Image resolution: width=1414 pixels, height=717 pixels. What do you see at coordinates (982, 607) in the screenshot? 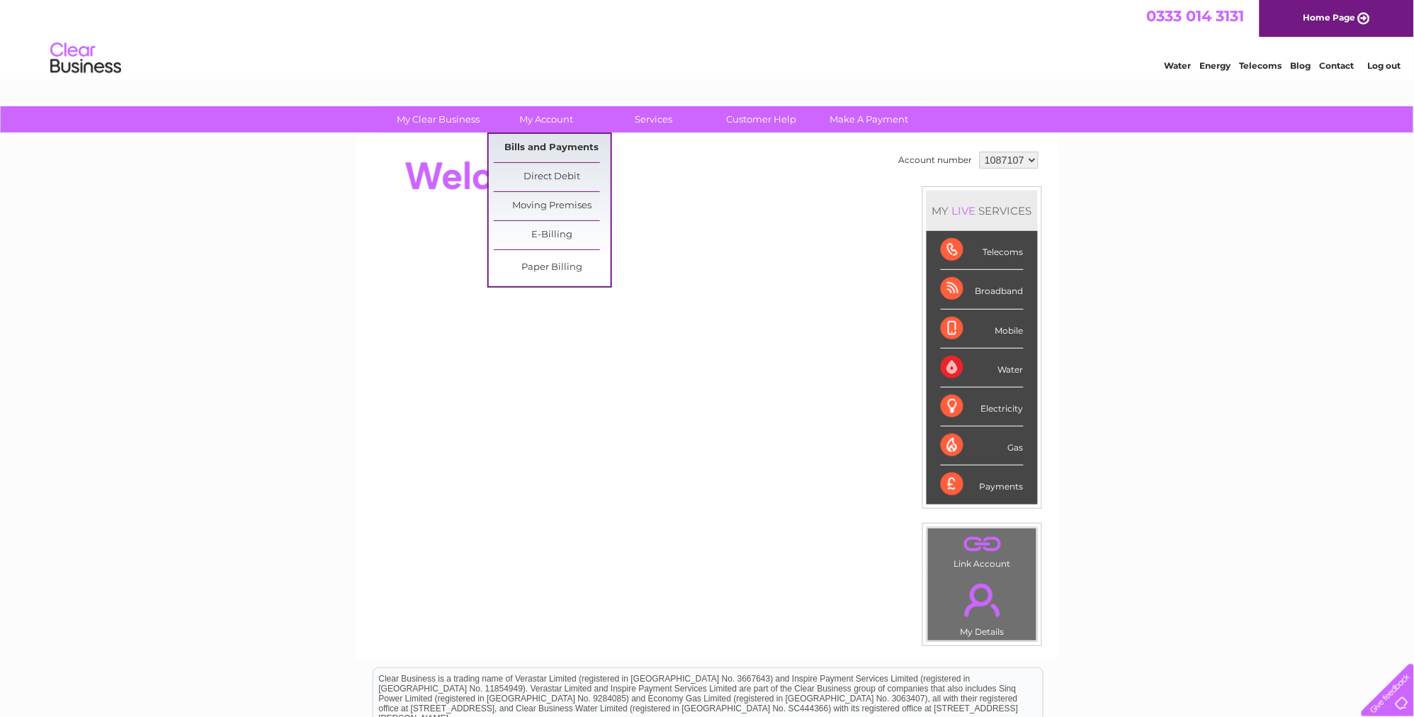
I see `td: My Details` at bounding box center [982, 607].